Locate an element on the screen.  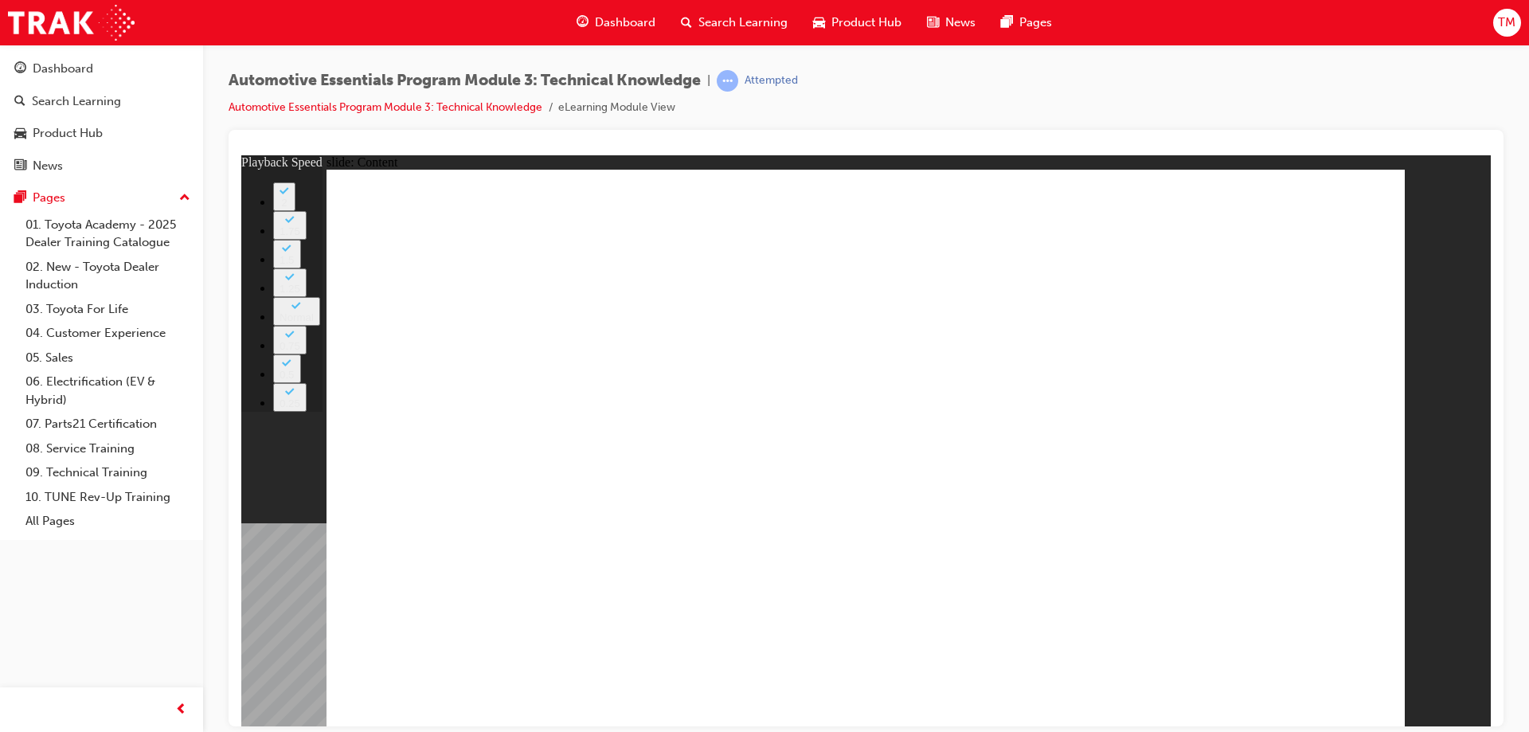
span: Pages is located at coordinates (1035, 22).